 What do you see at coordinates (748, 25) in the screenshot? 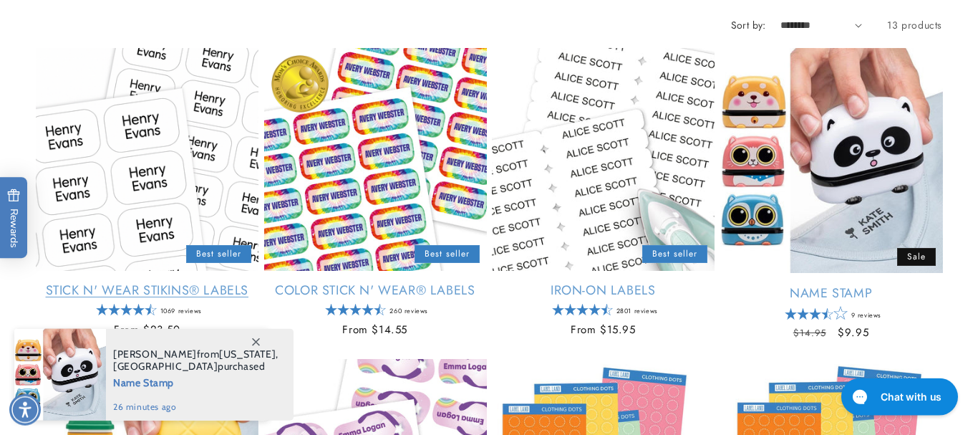
I see `label: Sort by:` at bounding box center [748, 25].